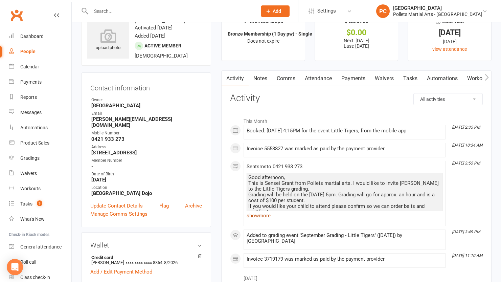 The image size is (501, 282). Describe the element at coordinates (193, 206) in the screenshot. I see `a: Archive` at that location.